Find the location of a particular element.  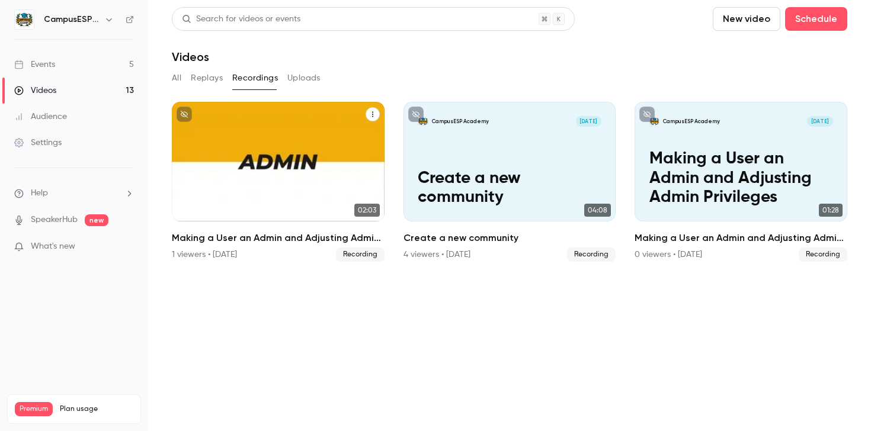

img: CampusESP Academy is located at coordinates (24, 20).